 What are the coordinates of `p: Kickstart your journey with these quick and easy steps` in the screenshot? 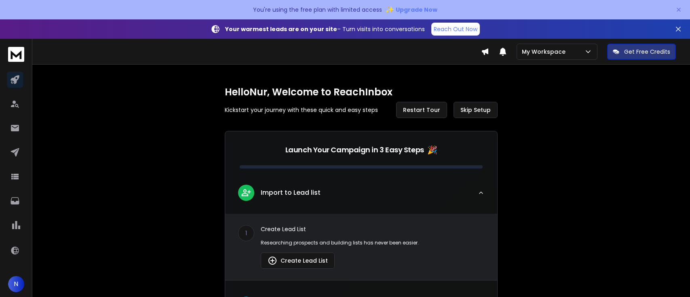 It's located at (301, 110).